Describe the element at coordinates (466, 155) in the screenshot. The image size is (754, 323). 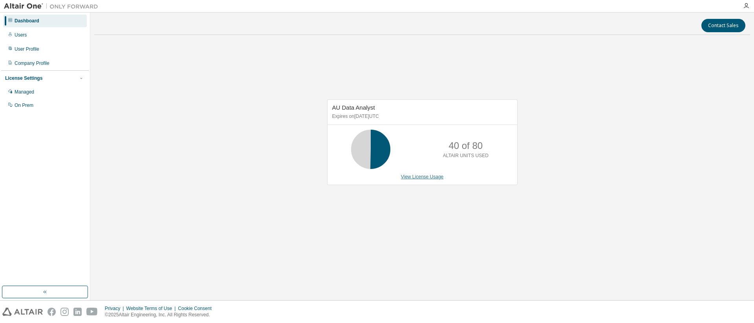
I see `p: ALTAIR UNITS USED` at that location.